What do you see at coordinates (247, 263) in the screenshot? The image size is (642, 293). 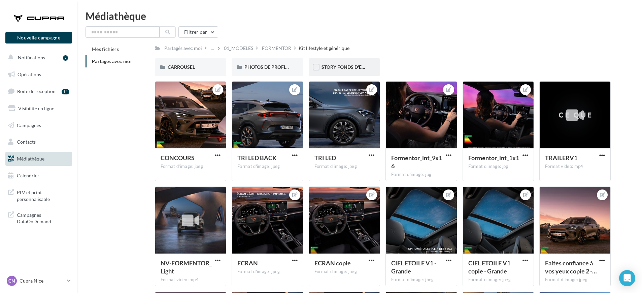 I see `span: ECRAN` at bounding box center [247, 263].